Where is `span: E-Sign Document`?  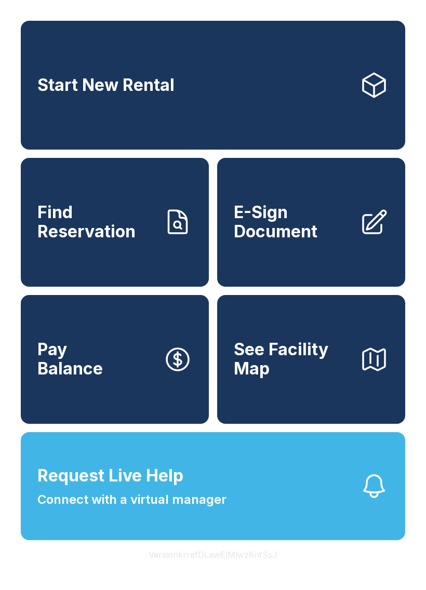 span: E-Sign Document is located at coordinates (293, 222).